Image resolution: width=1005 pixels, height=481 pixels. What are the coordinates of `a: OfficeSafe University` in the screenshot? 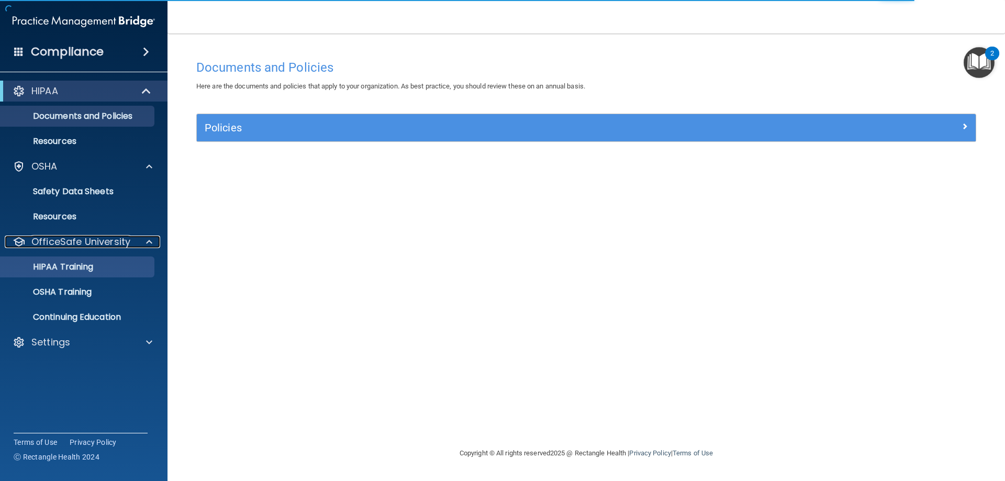 It's located at (82, 242).